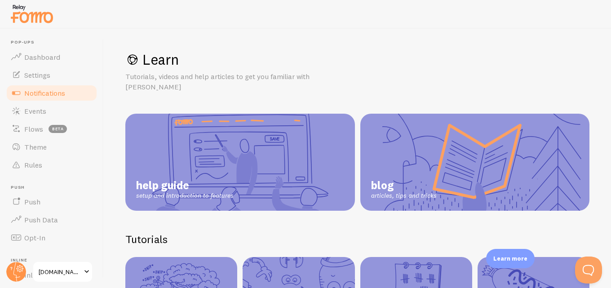  Describe the element at coordinates (33, 165) in the screenshot. I see `span: Rules` at that location.